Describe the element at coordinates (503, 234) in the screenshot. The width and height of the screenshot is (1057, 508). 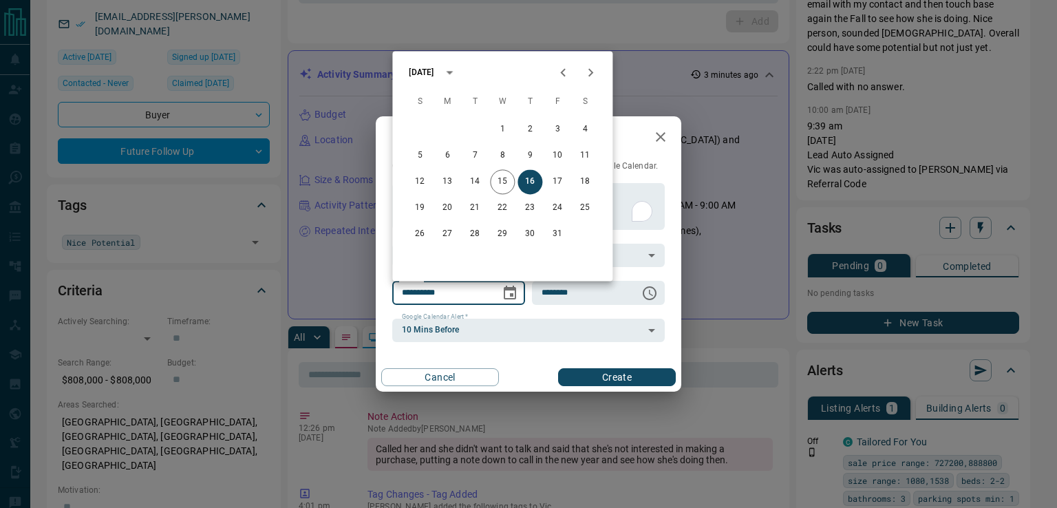
I see `button: 29` at that location.